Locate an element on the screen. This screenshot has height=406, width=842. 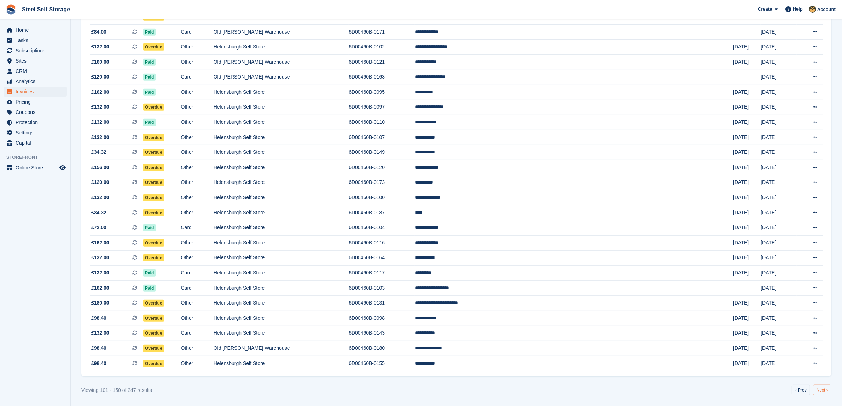
span: Settings is located at coordinates (37, 133).